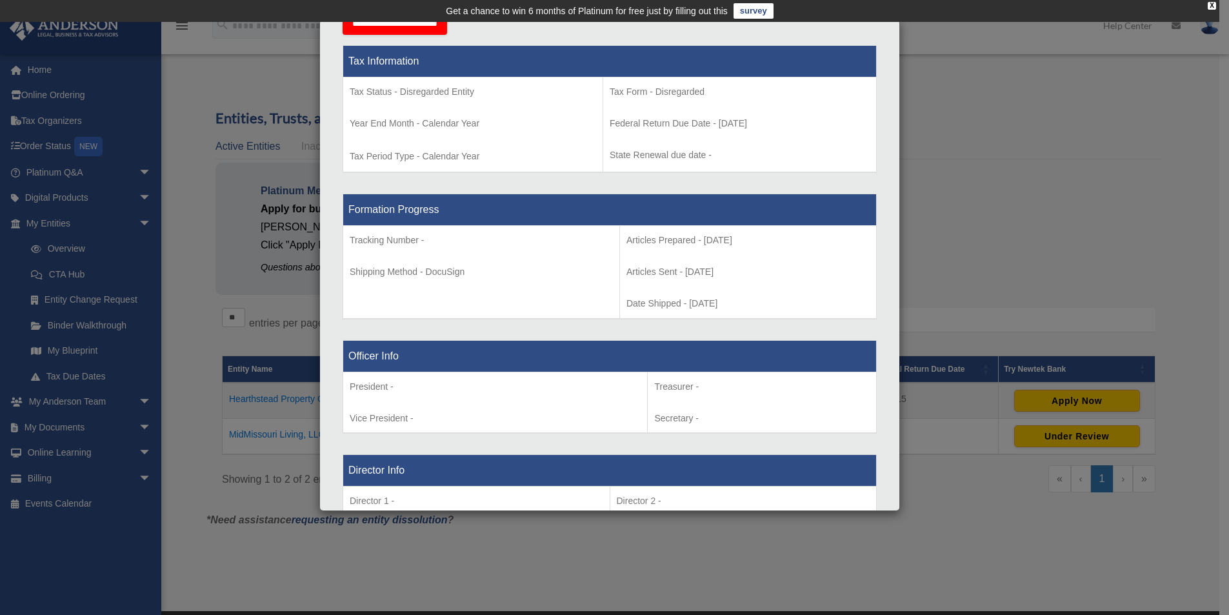  What do you see at coordinates (481, 240) in the screenshot?
I see `p: Tracking Number -` at bounding box center [481, 240].